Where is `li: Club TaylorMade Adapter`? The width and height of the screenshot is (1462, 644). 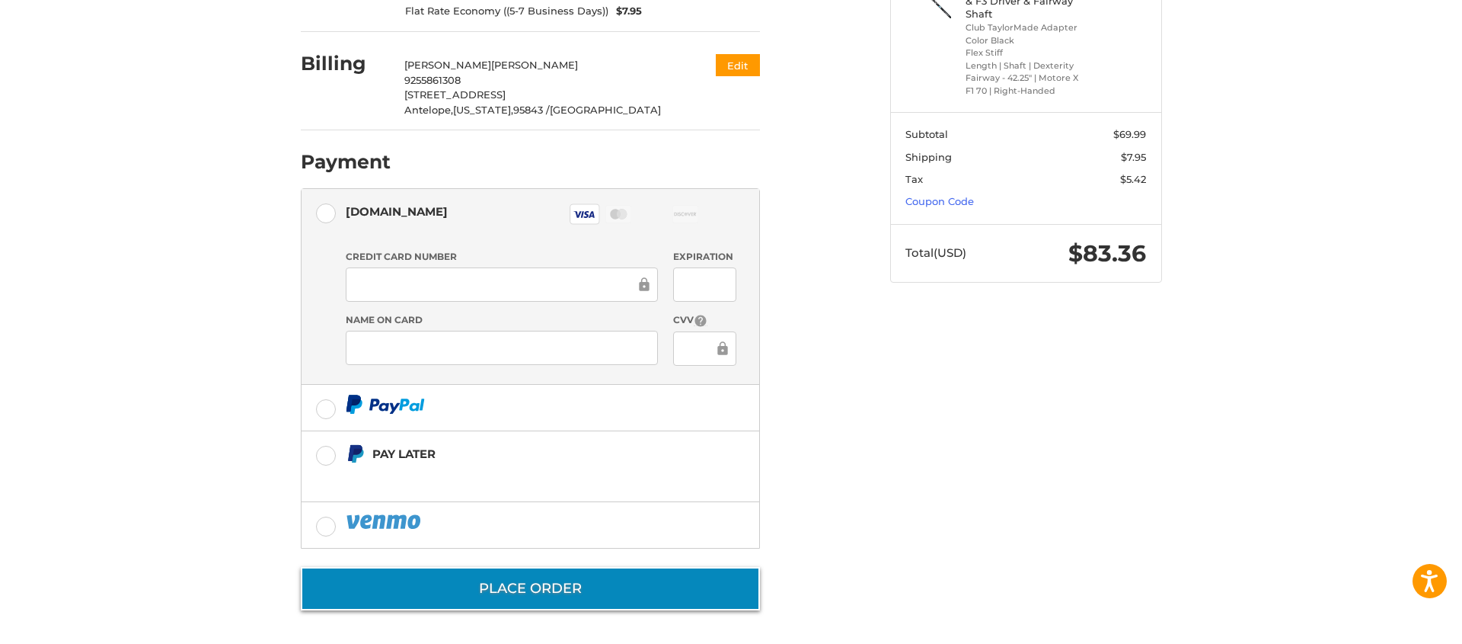 li: Club TaylorMade Adapter is located at coordinates (1024, 27).